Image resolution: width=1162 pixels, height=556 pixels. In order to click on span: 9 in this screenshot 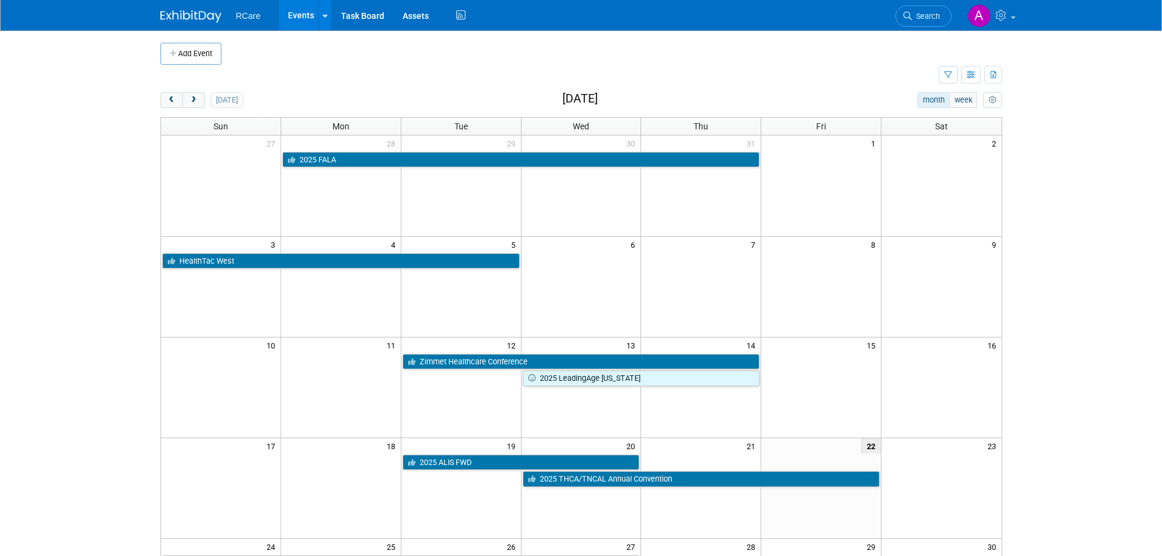, I will do `click(996, 244)`.